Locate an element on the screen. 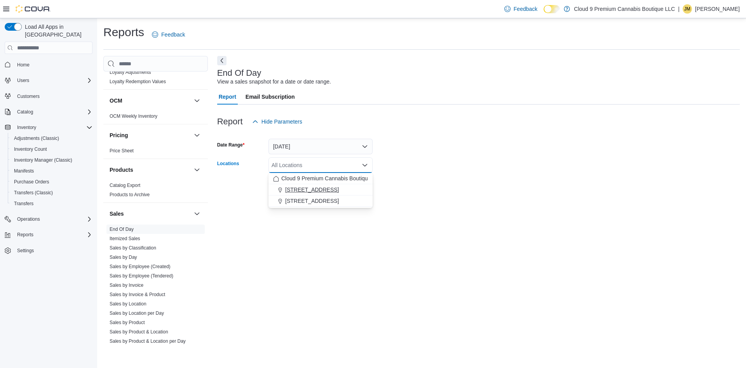  span: Cloud 9 Premium Cannabis Boutique LLC is located at coordinates (332, 178).